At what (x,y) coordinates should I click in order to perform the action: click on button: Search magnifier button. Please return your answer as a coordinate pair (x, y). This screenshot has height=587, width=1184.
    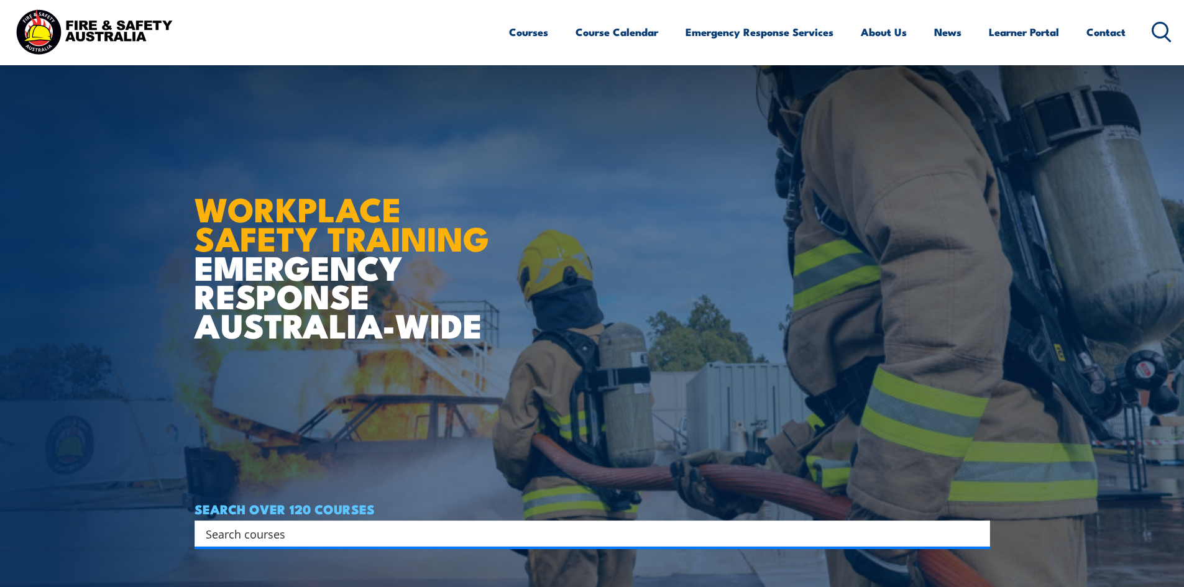
    Looking at the image, I should click on (977, 534).